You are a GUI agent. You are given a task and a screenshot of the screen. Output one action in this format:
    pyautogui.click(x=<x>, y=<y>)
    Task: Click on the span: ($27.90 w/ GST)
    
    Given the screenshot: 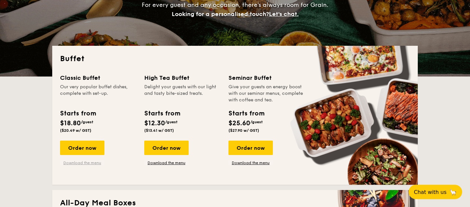 What is the action you would take?
    pyautogui.click(x=244, y=130)
    